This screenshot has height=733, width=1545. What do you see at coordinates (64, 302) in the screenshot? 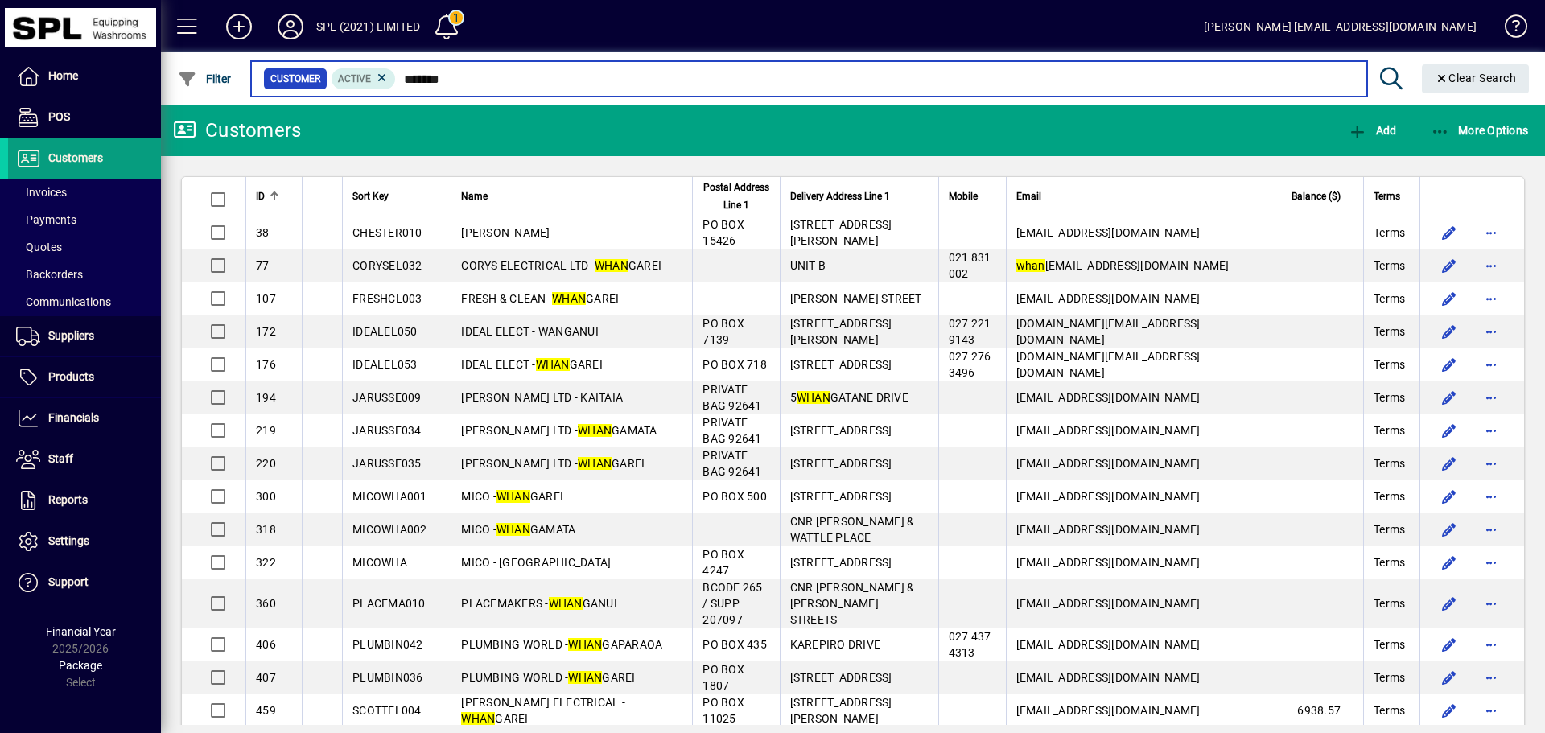
I see `span: Communications` at bounding box center [64, 302].